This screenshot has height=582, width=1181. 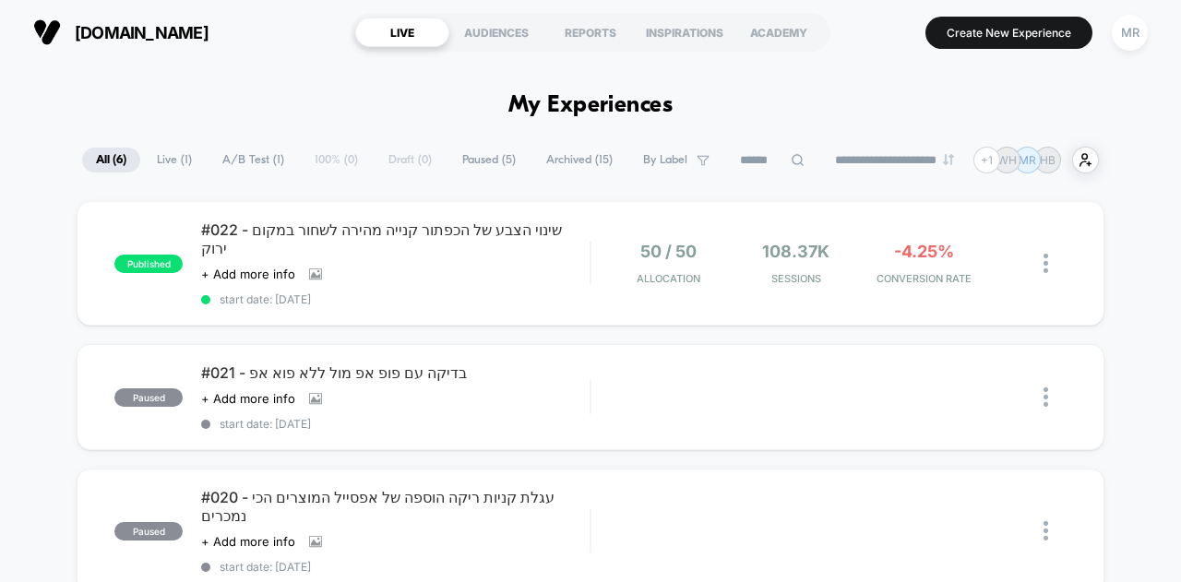 I want to click on div: LIVE, so click(x=402, y=32).